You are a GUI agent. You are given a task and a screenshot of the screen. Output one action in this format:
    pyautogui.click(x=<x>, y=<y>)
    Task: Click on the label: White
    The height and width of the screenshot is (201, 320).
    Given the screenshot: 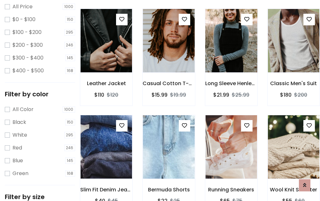 What is the action you would take?
    pyautogui.click(x=20, y=135)
    